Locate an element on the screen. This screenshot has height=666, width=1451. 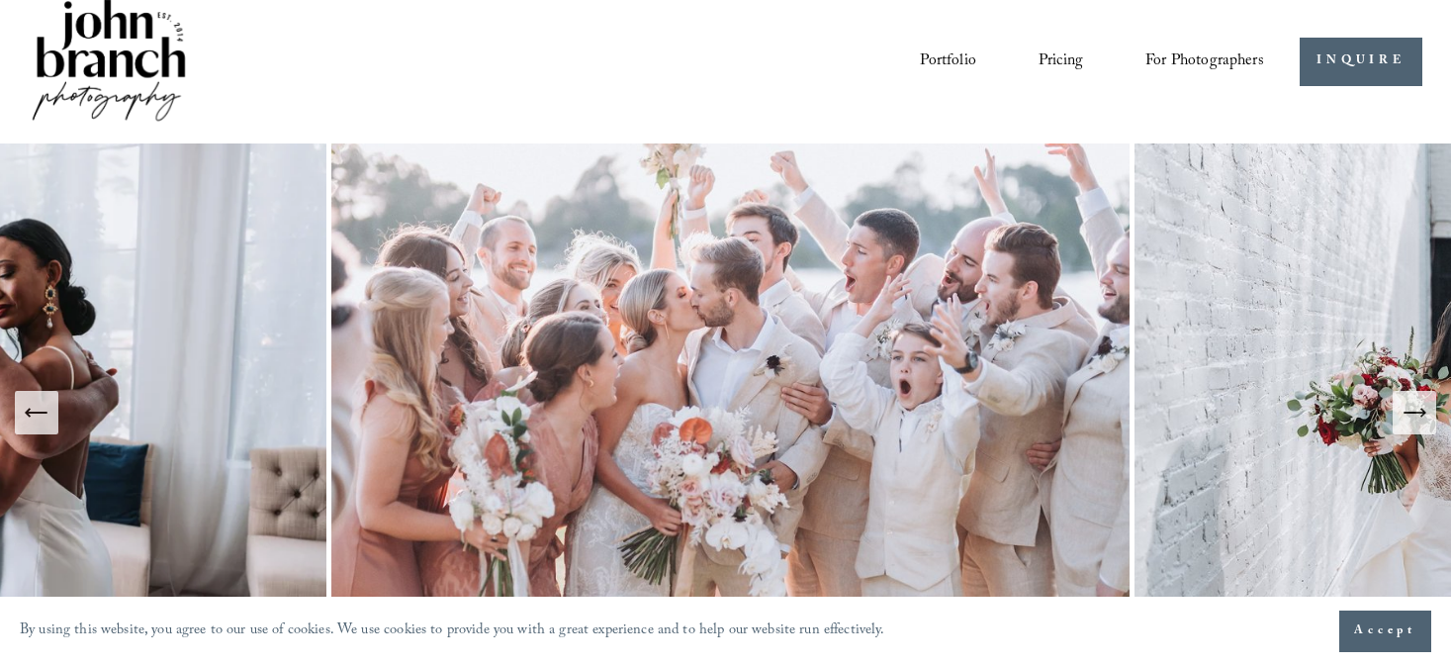
a: Pricing is located at coordinates (1060, 61).